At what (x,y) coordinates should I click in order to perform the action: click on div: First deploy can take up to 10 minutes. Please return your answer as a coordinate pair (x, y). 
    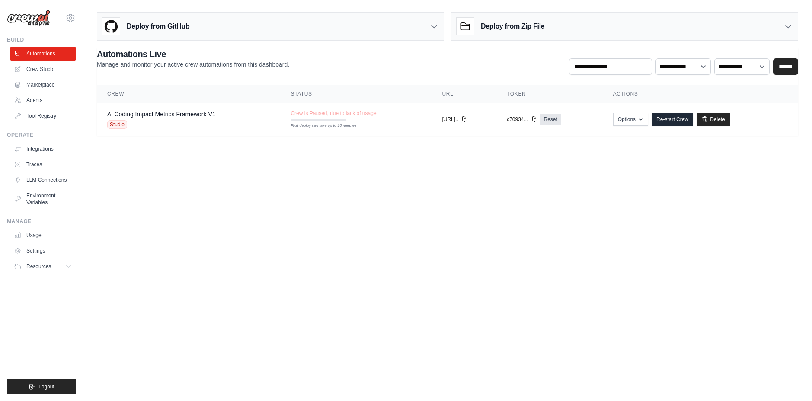
    Looking at the image, I should click on (318, 126).